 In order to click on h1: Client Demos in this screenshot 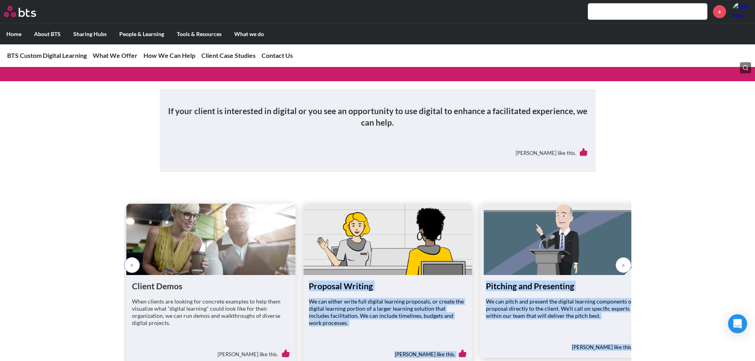, I will do `click(211, 286)`.